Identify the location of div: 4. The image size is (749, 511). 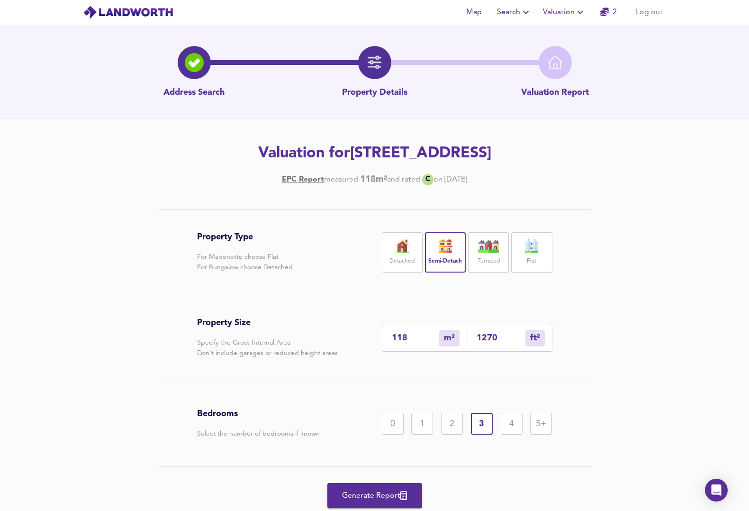
(512, 424).